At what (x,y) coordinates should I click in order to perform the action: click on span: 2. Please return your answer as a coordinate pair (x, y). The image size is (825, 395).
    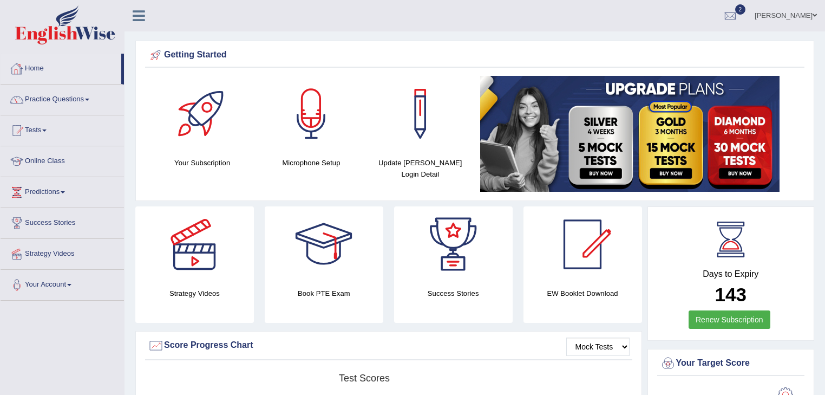
    Looking at the image, I should click on (741, 9).